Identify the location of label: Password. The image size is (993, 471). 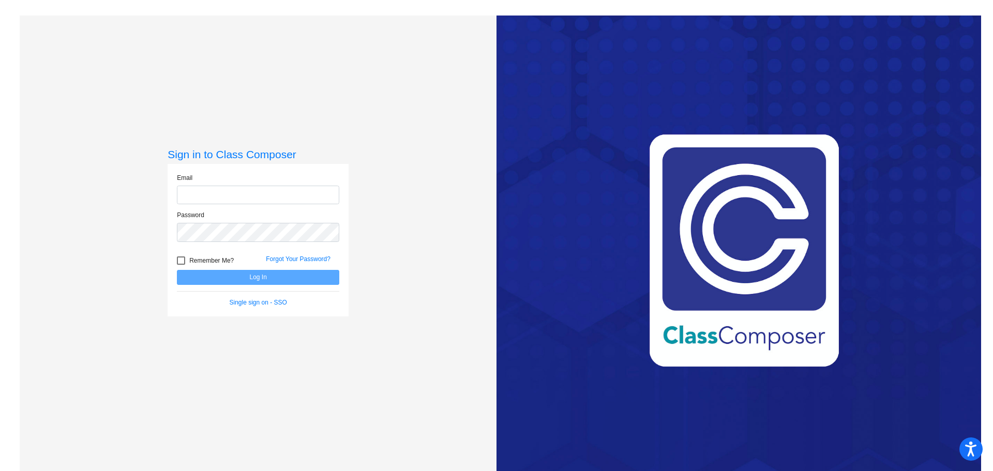
(190, 215).